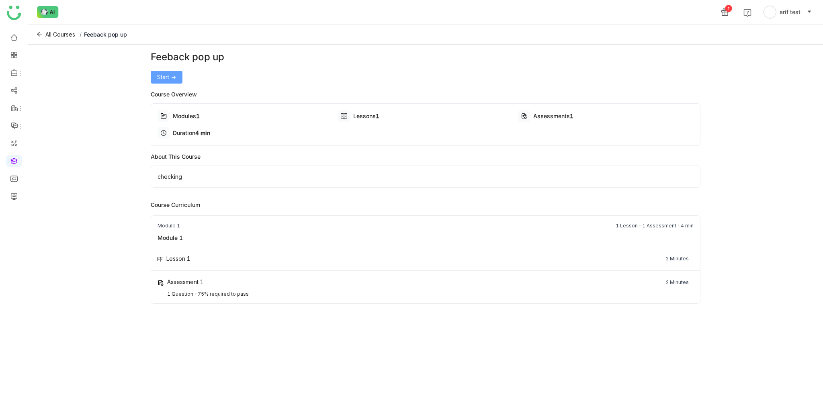 This screenshot has width=823, height=409. Describe the element at coordinates (178, 258) in the screenshot. I see `div: Lesson 1` at that location.